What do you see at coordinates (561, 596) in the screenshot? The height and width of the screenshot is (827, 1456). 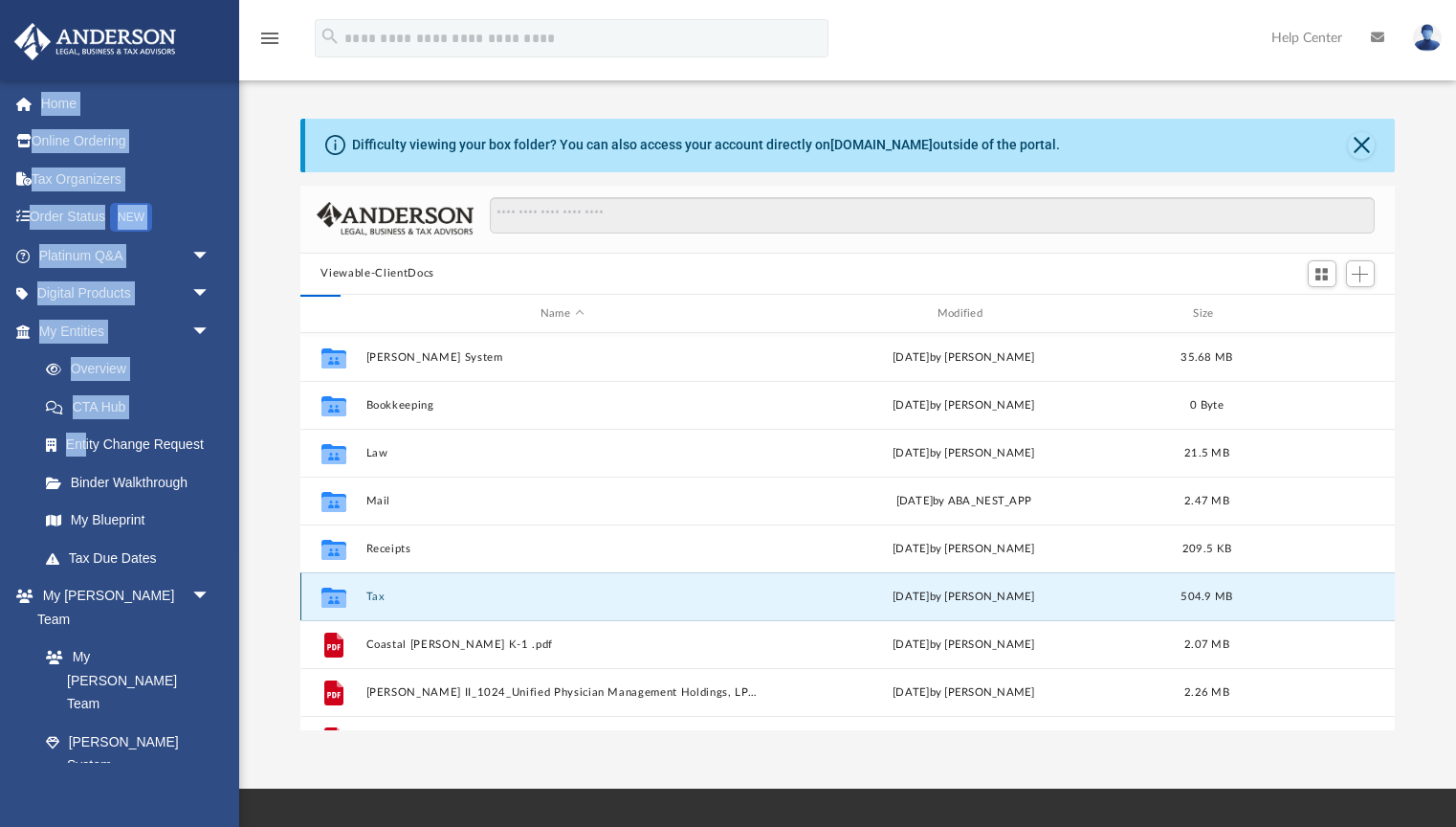 I see `button: Tax` at bounding box center [561, 596].